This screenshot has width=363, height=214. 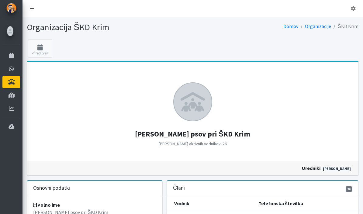 What do you see at coordinates (11, 8) in the screenshot?
I see `img: eDedi` at bounding box center [11, 8].